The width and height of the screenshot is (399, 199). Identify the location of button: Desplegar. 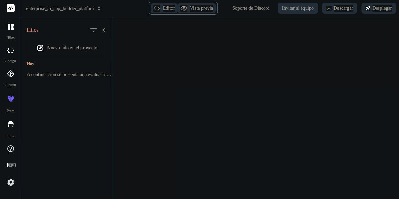
(378, 8).